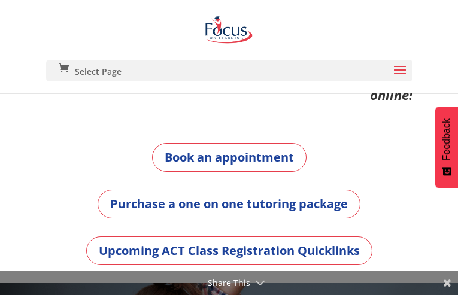 The height and width of the screenshot is (295, 458). What do you see at coordinates (447, 140) in the screenshot?
I see `span: Feedback` at bounding box center [447, 140].